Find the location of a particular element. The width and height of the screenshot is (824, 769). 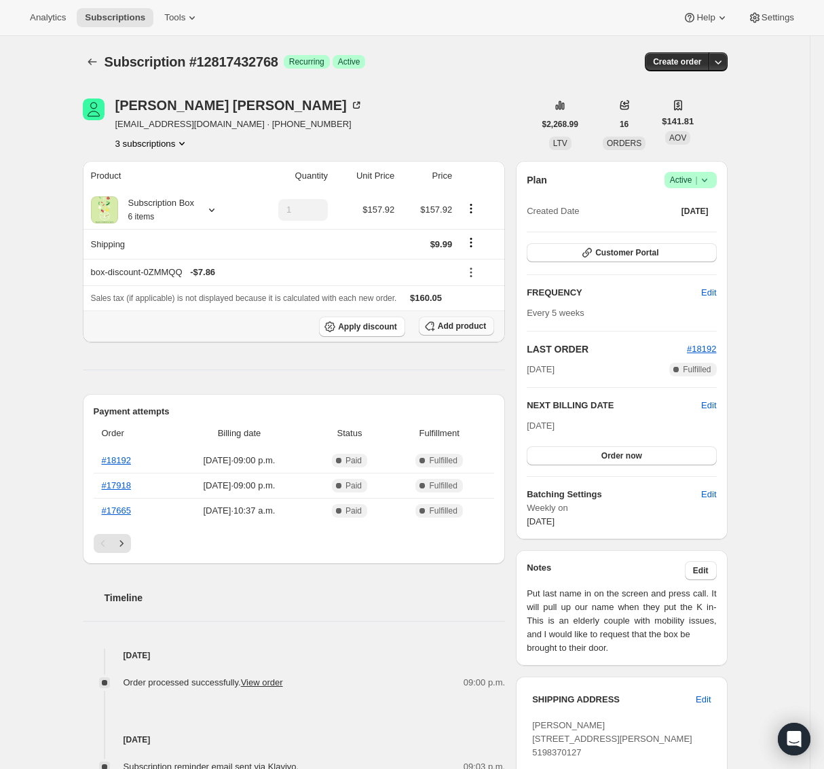

th: Quantity is located at coordinates (291, 176).